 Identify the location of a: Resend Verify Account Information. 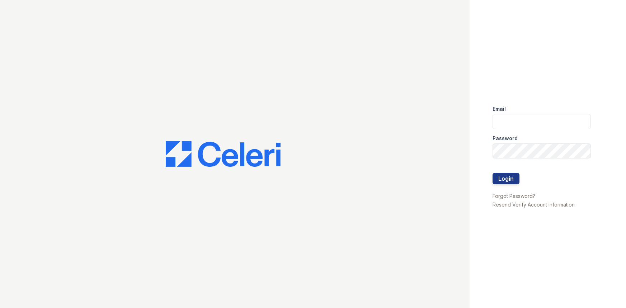
(533, 204).